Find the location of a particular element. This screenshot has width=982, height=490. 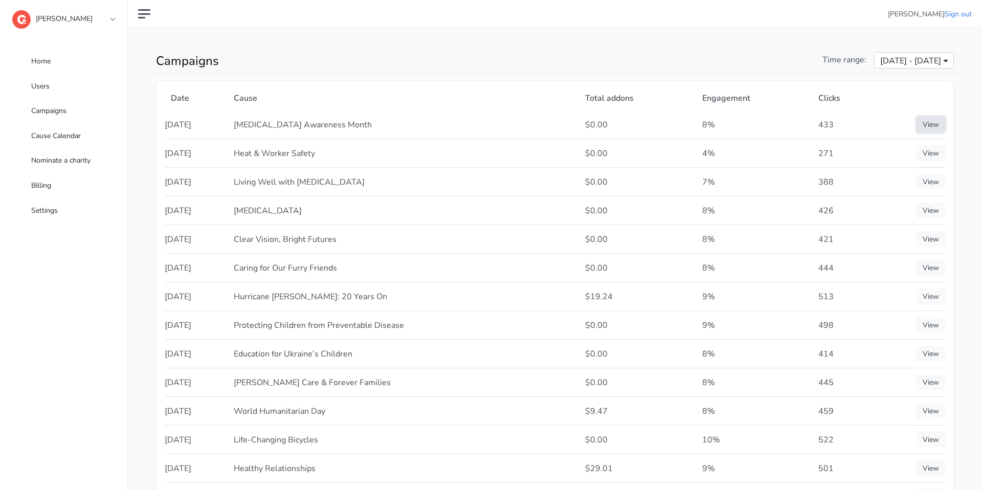

td: 445 is located at coordinates (845, 382).